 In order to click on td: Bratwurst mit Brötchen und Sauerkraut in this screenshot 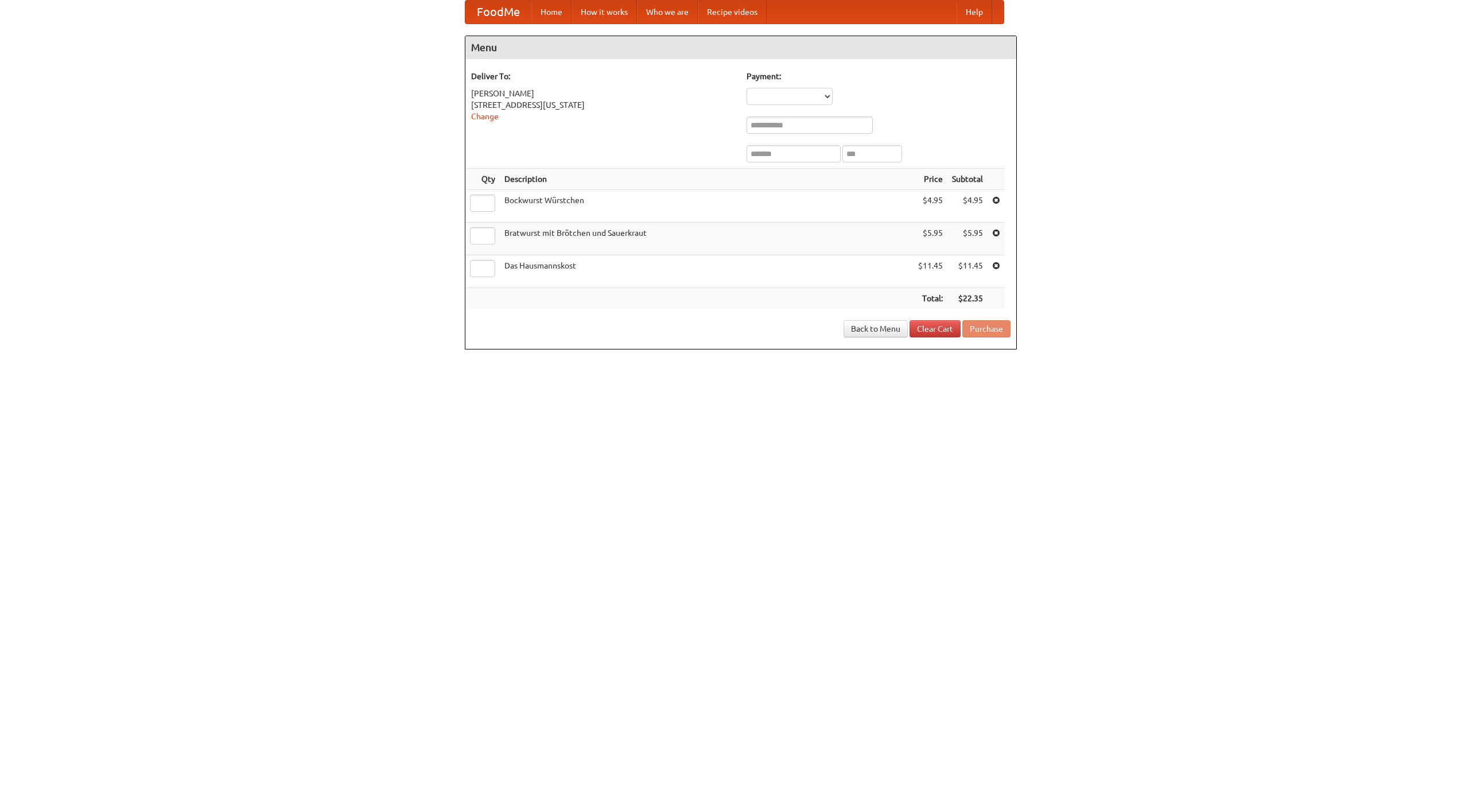, I will do `click(707, 239)`.